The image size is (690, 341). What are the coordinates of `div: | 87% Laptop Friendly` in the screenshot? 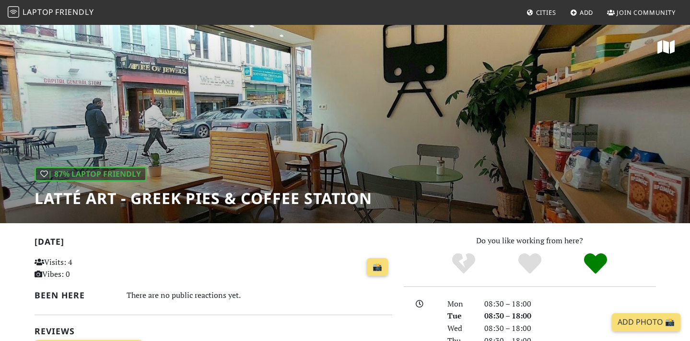 It's located at (91, 174).